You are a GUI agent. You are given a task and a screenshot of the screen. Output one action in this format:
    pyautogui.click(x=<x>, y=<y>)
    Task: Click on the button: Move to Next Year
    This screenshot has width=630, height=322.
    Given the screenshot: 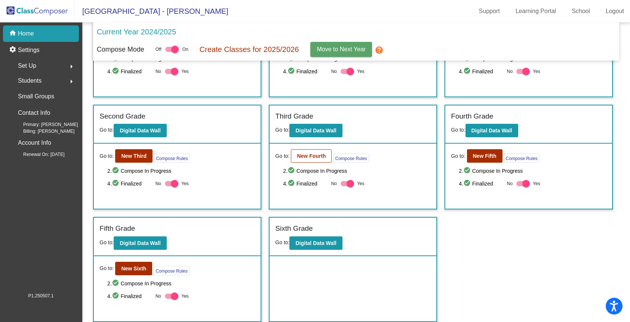 What is the action you would take?
    pyautogui.click(x=341, y=49)
    